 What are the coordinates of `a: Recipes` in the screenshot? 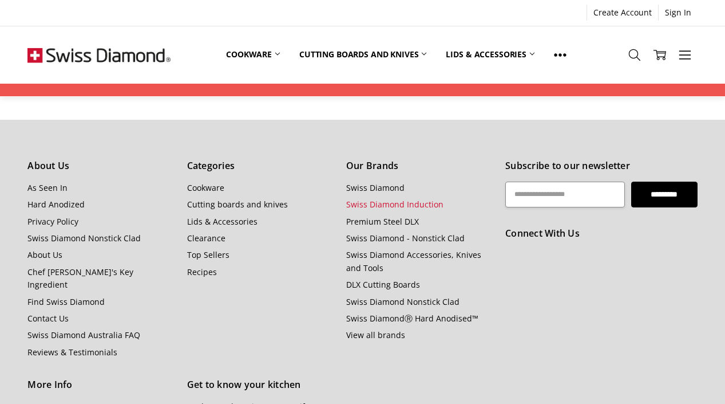 It's located at (202, 271).